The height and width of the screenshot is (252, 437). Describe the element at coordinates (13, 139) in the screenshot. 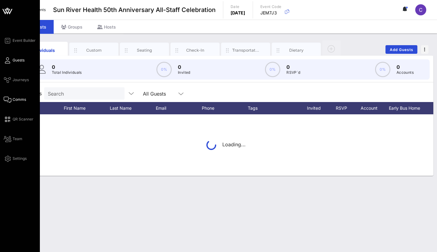

I see `a: Team` at that location.